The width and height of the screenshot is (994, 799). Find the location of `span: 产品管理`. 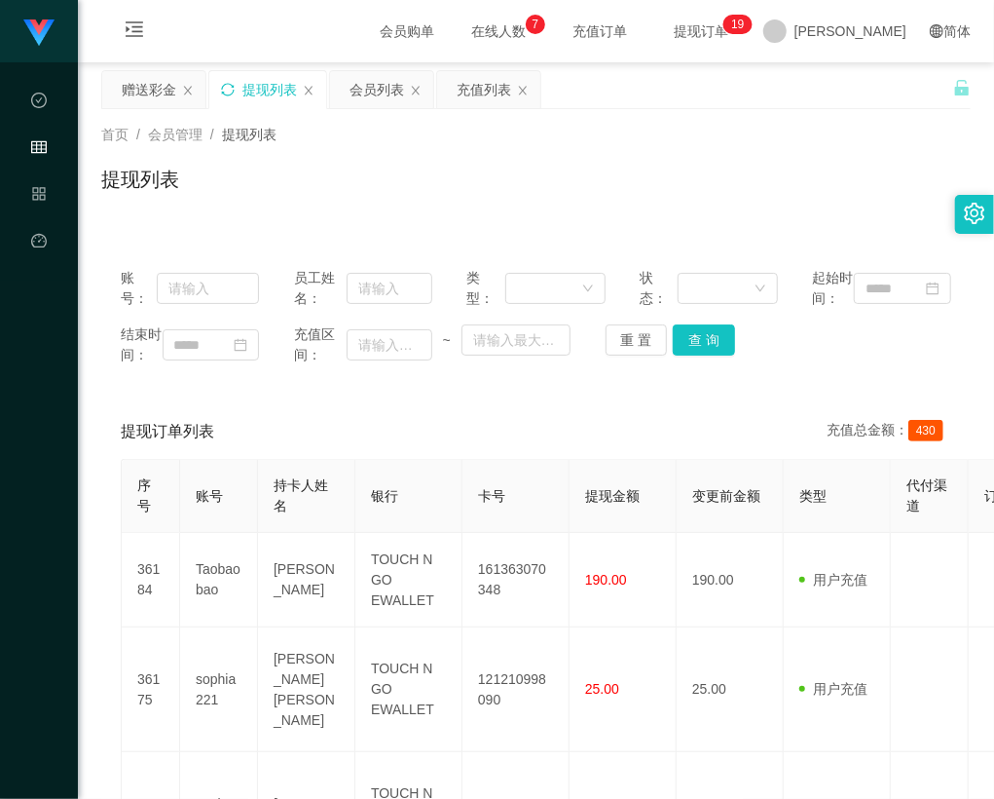

span: 产品管理 is located at coordinates (39, 274).